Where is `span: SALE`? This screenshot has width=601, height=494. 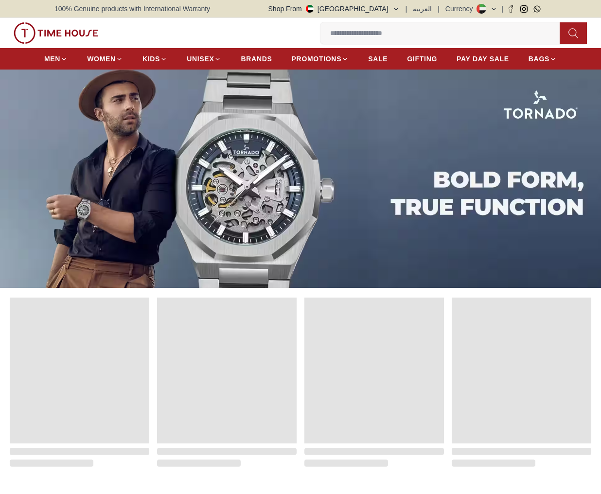
span: SALE is located at coordinates (378, 59).